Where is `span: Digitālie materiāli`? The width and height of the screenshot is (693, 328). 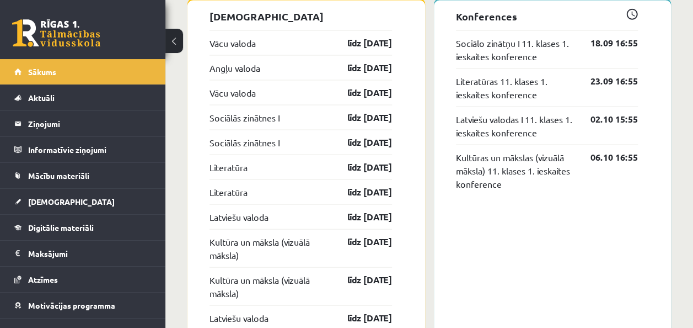
span: Digitālie materiāli is located at coordinates (61, 227).